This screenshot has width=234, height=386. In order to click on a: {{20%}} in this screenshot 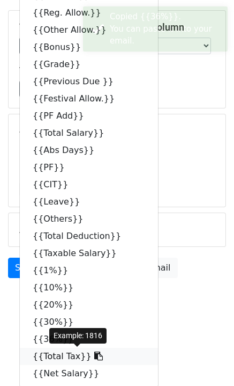, I will do `click(89, 305)`.